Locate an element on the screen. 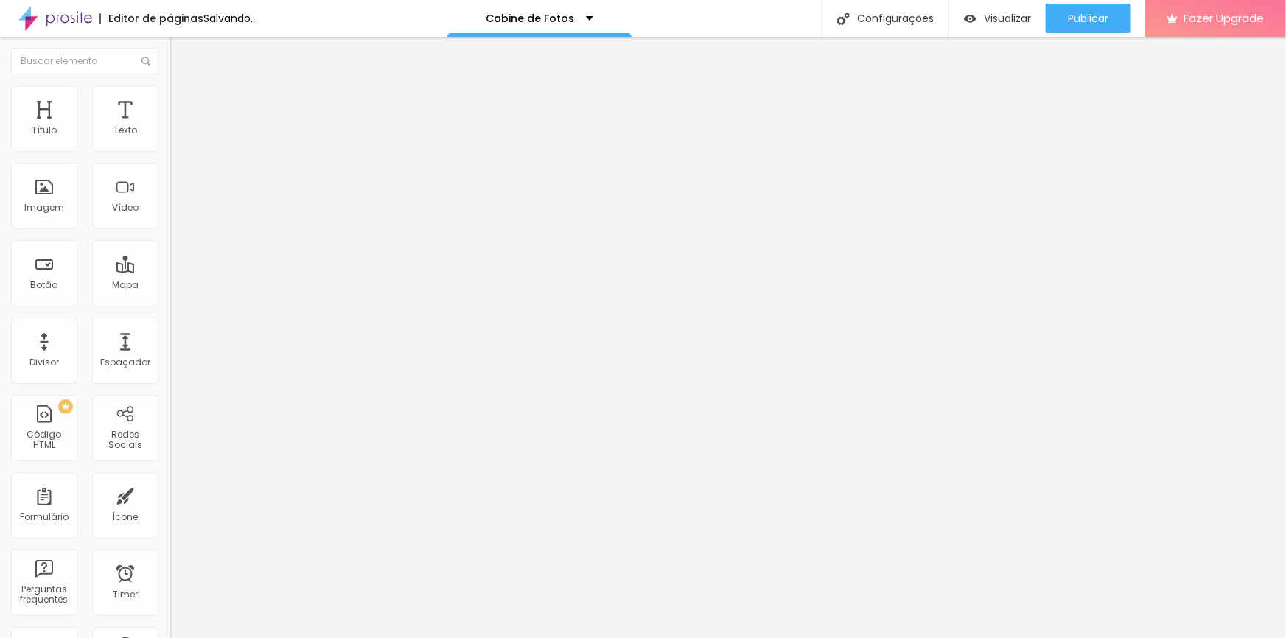 Image resolution: width=1286 pixels, height=638 pixels. p: Cabine de Fotos is located at coordinates (531, 18).